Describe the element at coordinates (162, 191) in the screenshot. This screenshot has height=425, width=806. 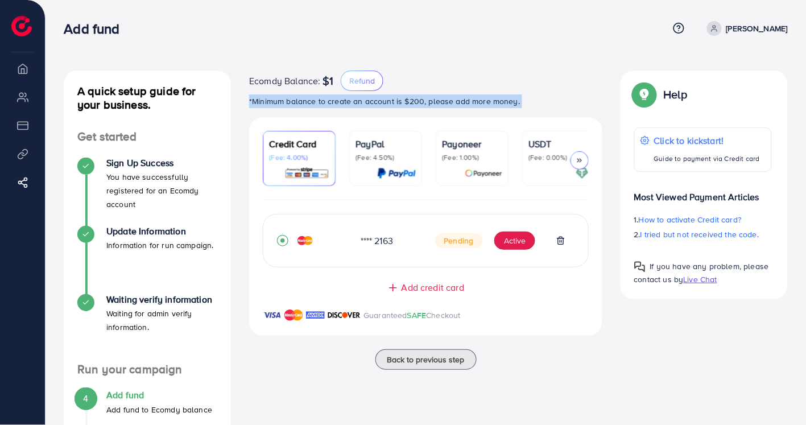
I see `p: You have successfully registered for an Ecomdy account` at that location.